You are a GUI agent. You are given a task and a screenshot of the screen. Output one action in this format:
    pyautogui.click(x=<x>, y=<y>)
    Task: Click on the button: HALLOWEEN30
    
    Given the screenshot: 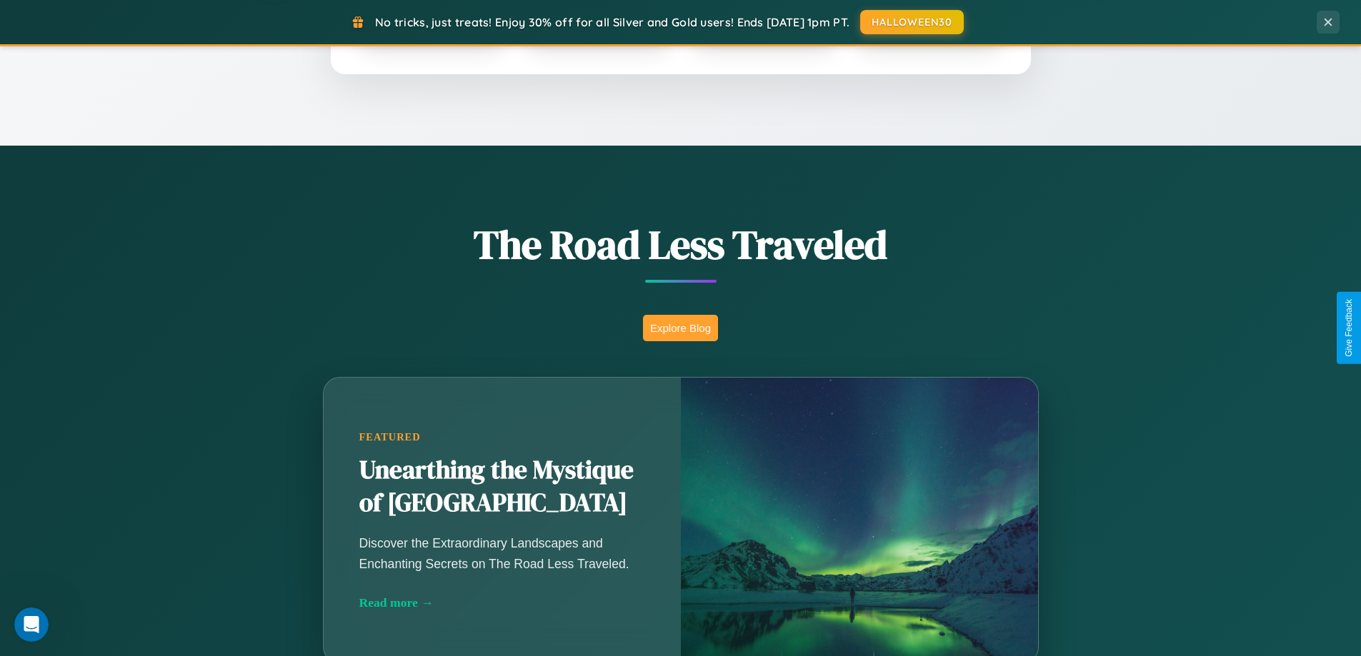 What is the action you would take?
    pyautogui.click(x=911, y=22)
    